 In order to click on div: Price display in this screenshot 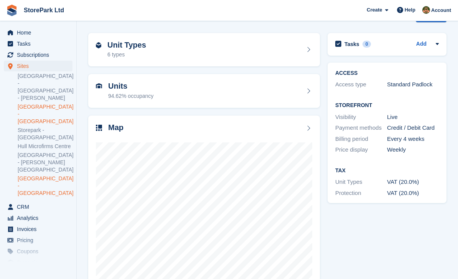, I will do `click(361, 149)`.